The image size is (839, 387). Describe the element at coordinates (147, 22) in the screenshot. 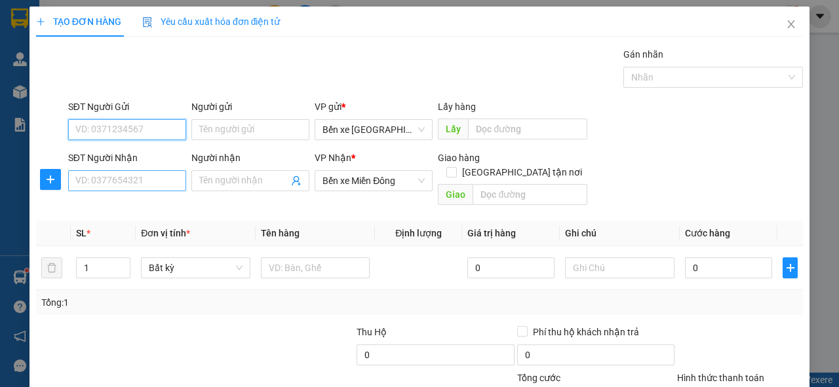

I see `img: icon` at that location.